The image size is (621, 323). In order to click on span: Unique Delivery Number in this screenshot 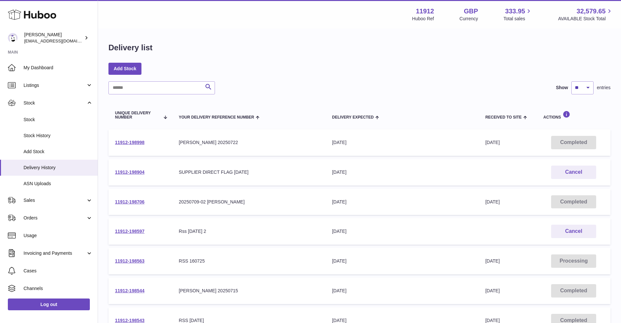, I will do `click(137, 115)`.